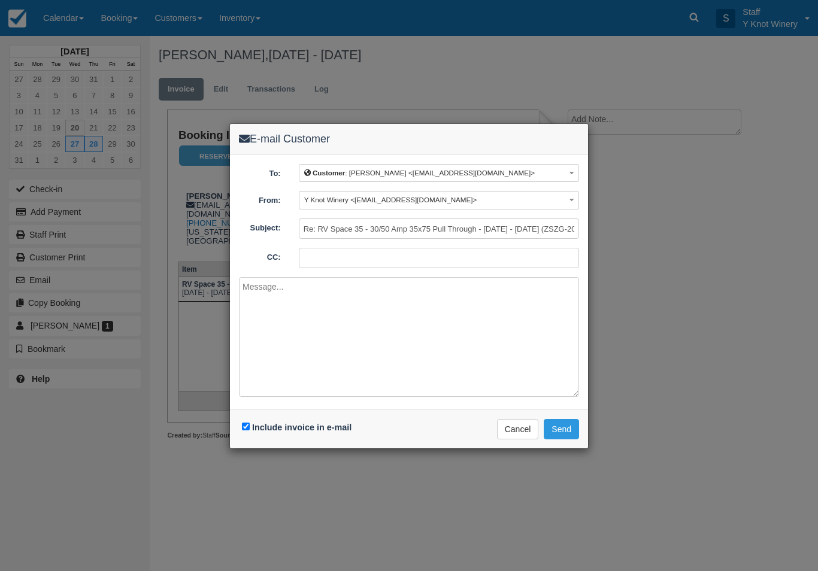  I want to click on b: Customer, so click(329, 172).